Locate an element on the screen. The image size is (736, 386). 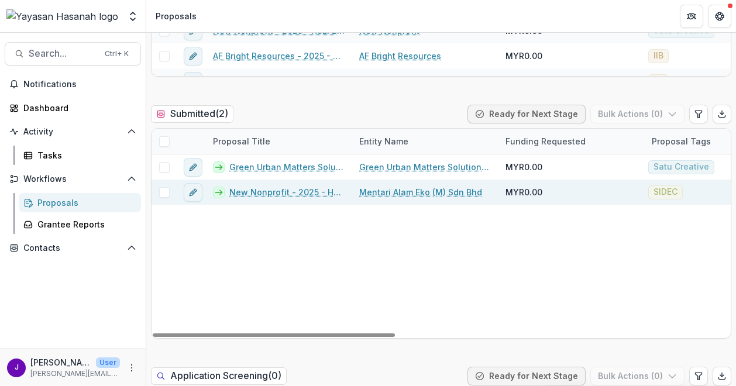
p: User is located at coordinates (108, 363).